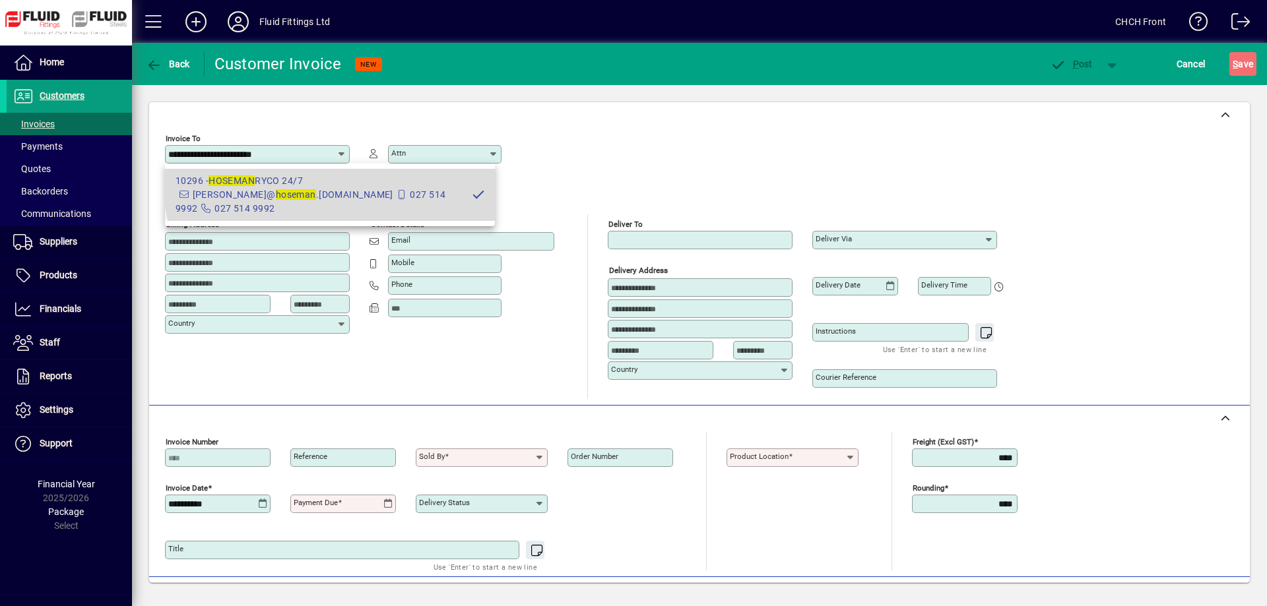  What do you see at coordinates (315, 503) in the screenshot?
I see `mat-label: Payment due` at bounding box center [315, 503].